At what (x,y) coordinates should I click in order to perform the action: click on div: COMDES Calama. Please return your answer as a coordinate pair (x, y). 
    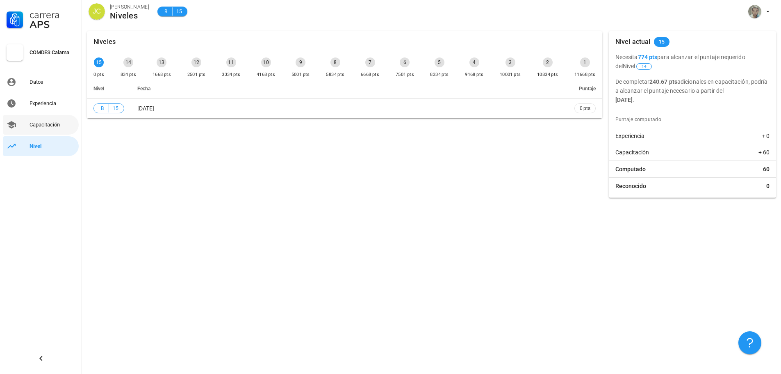
    Looking at the image, I should click on (52, 52).